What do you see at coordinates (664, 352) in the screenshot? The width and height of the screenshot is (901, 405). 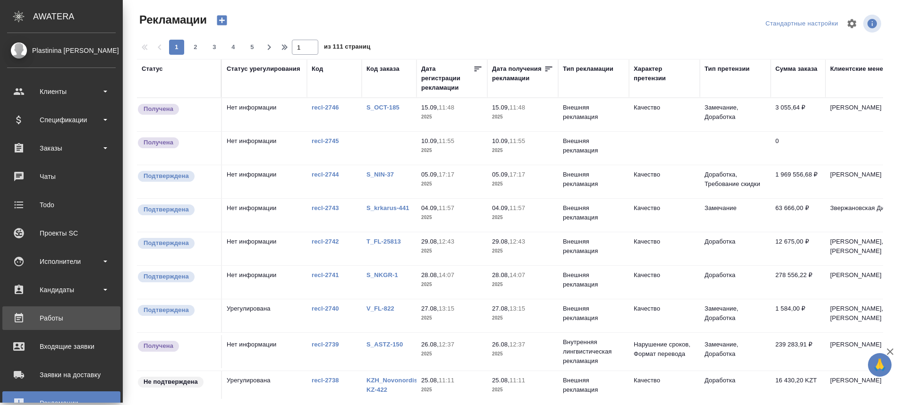 I see `td: Нарушение сроков, Формат перевода` at bounding box center [664, 352].